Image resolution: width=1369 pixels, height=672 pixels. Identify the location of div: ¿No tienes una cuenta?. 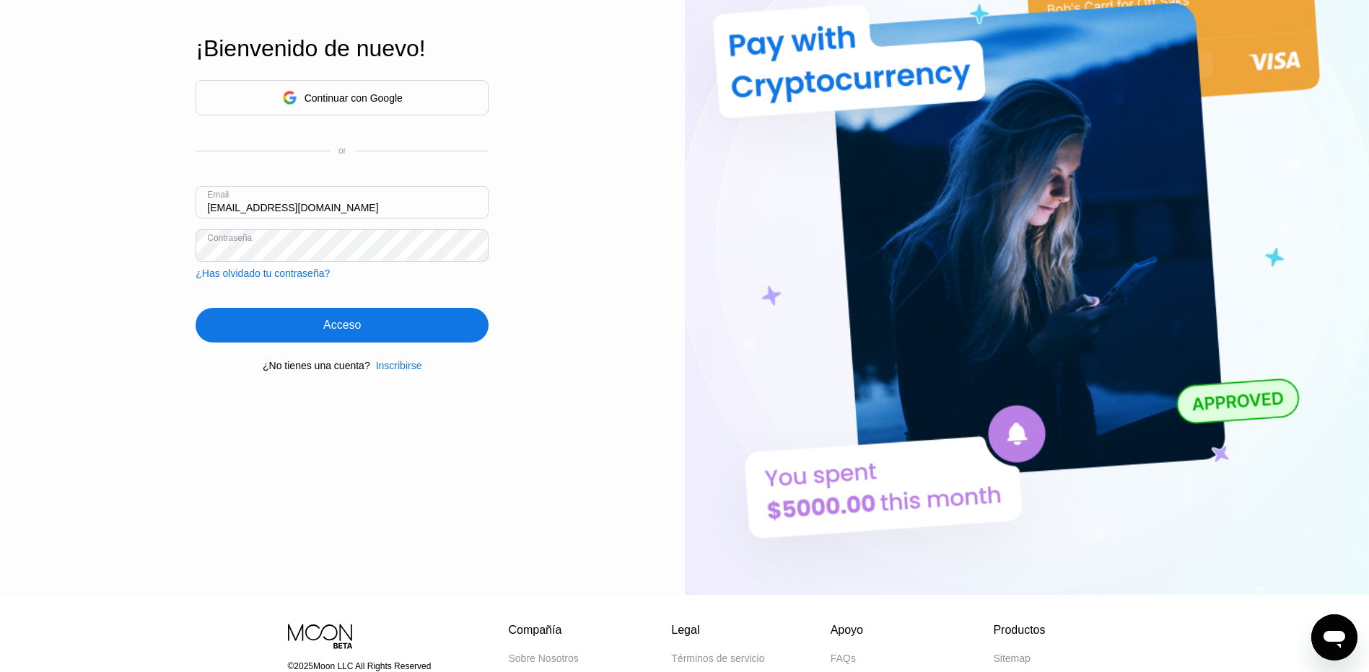
(316, 366).